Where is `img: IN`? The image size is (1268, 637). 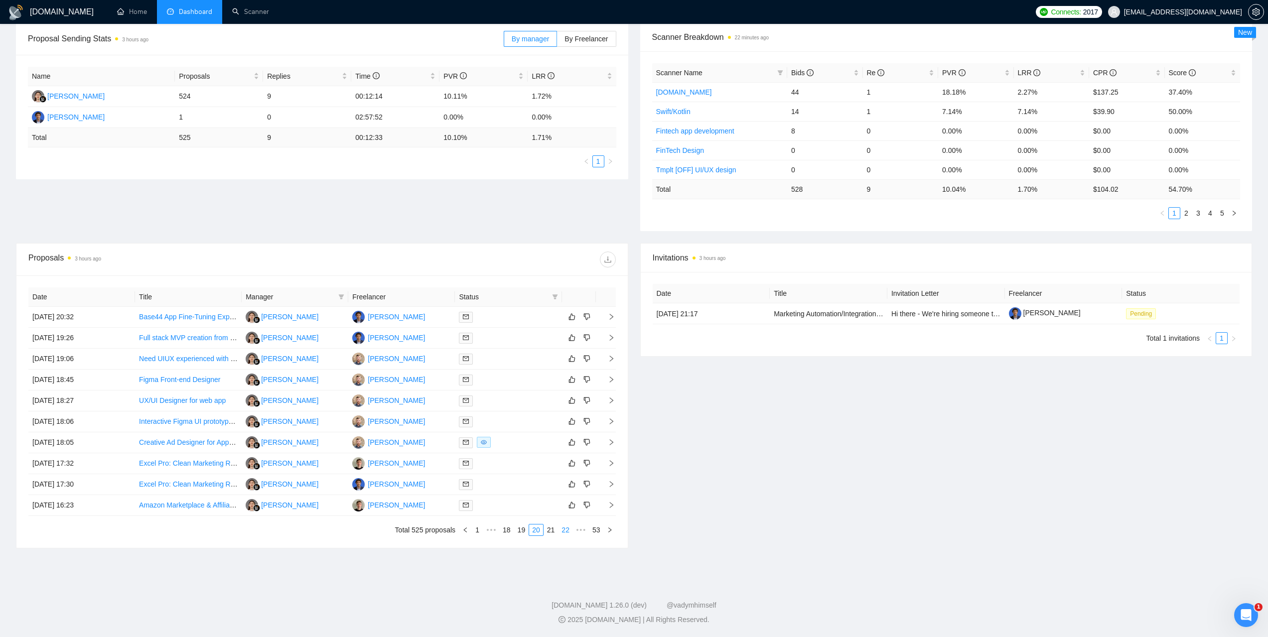 img: IN is located at coordinates (358, 443).